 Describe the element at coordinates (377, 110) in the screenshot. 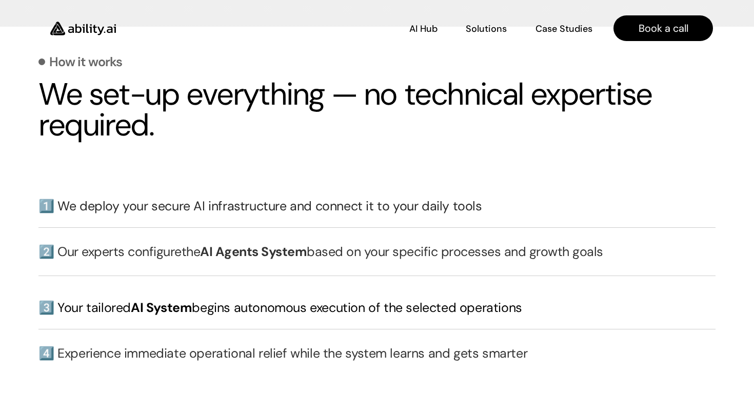

I see `h2: We set-up everything — no technical expertise required.` at that location.